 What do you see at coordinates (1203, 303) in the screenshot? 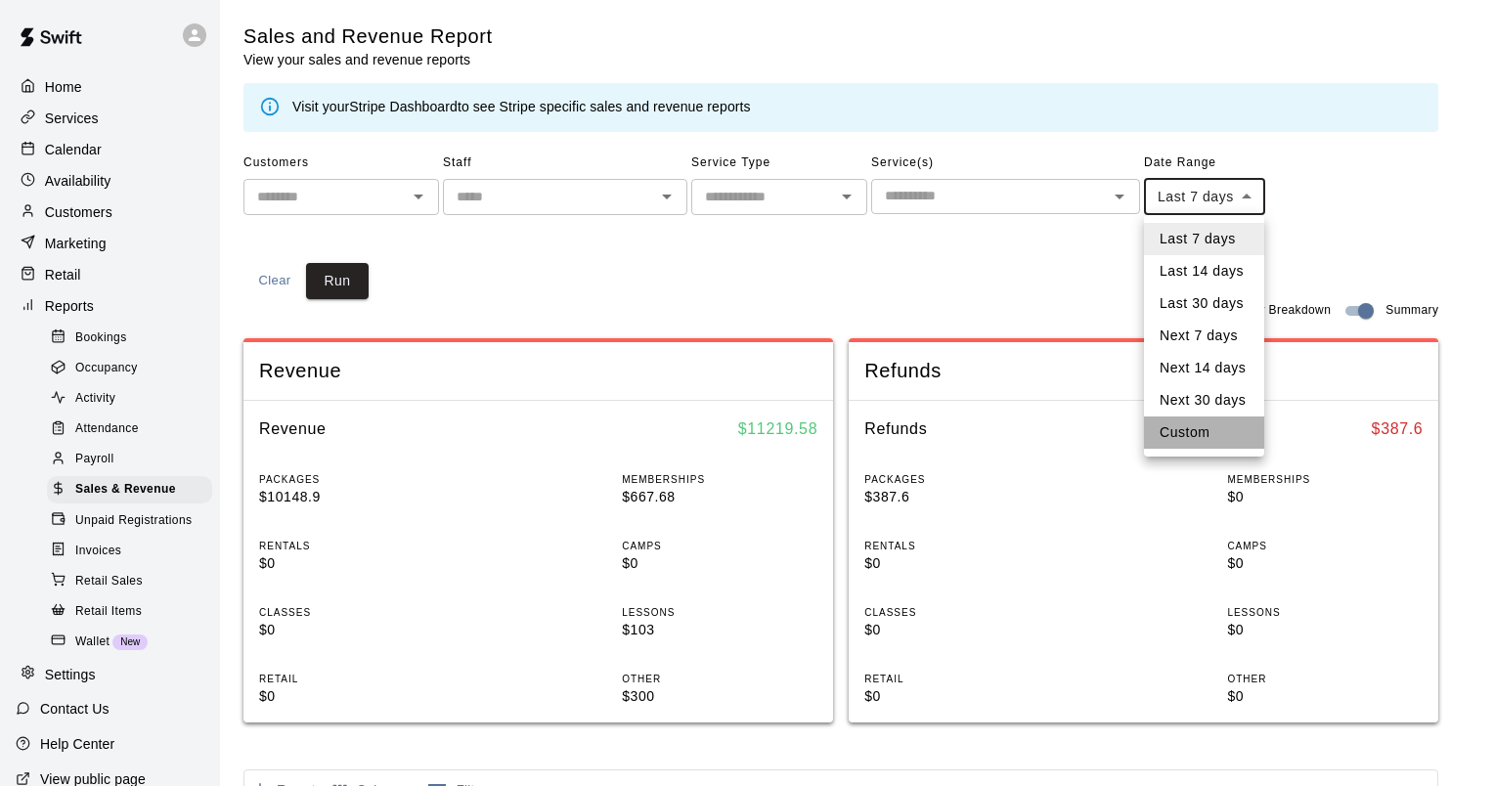
I see `li: Last 30 days` at bounding box center [1203, 303].